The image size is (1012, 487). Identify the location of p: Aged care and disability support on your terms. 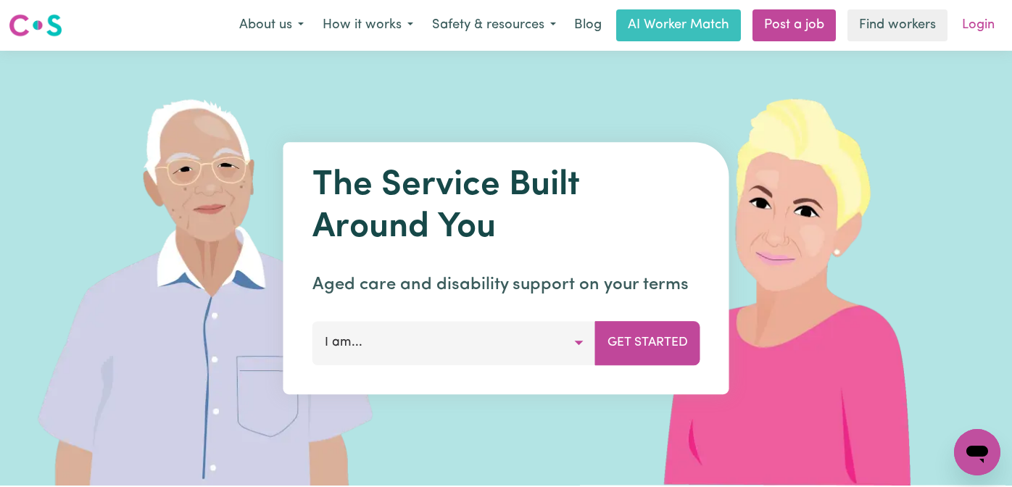
(506, 285).